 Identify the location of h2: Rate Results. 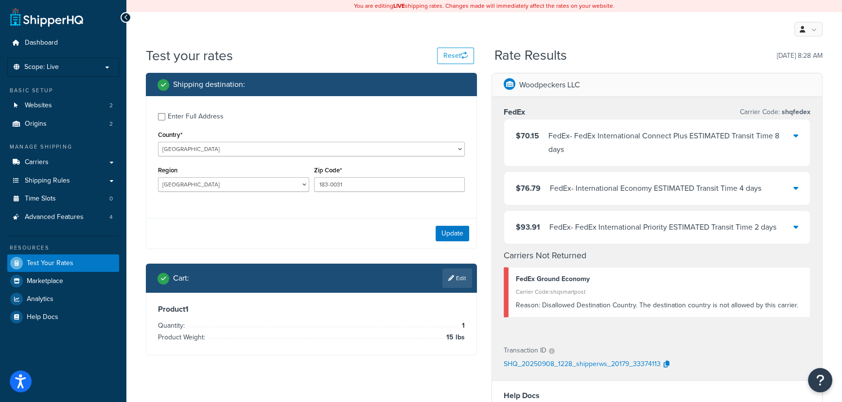
(530, 55).